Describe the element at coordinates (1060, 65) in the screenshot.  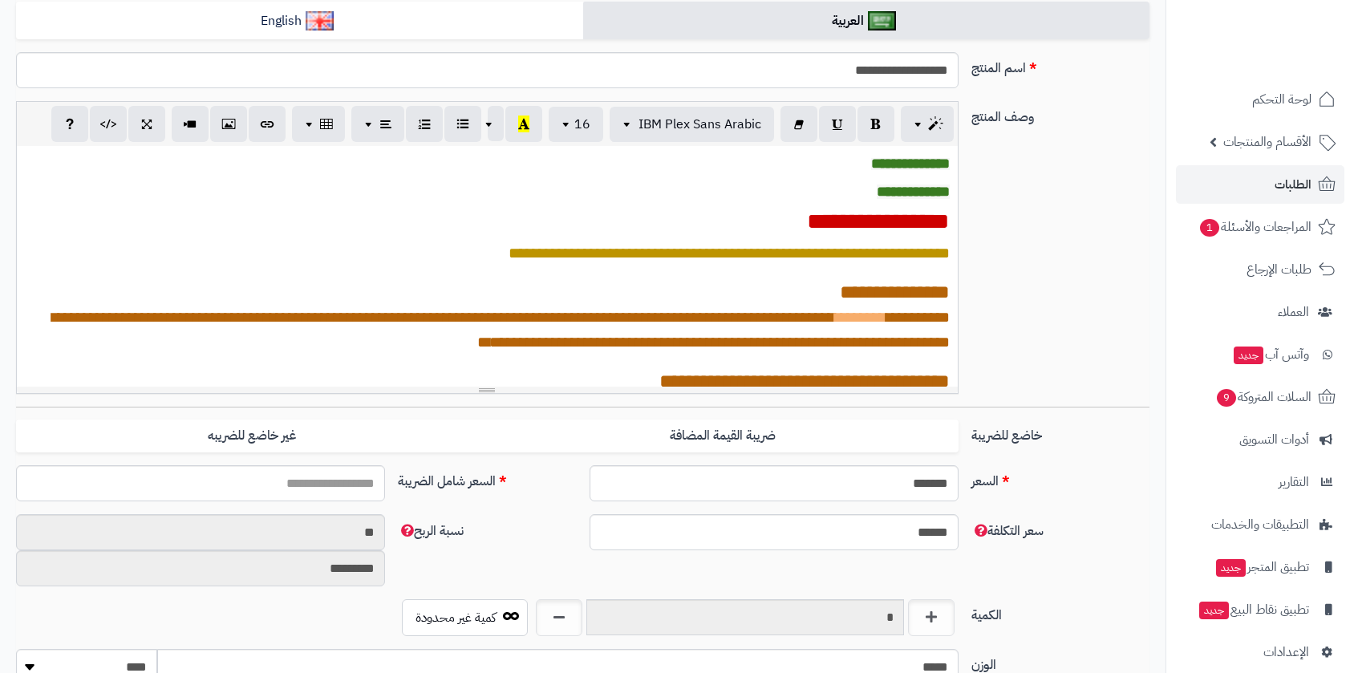
I see `label: اسم المنتج` at that location.